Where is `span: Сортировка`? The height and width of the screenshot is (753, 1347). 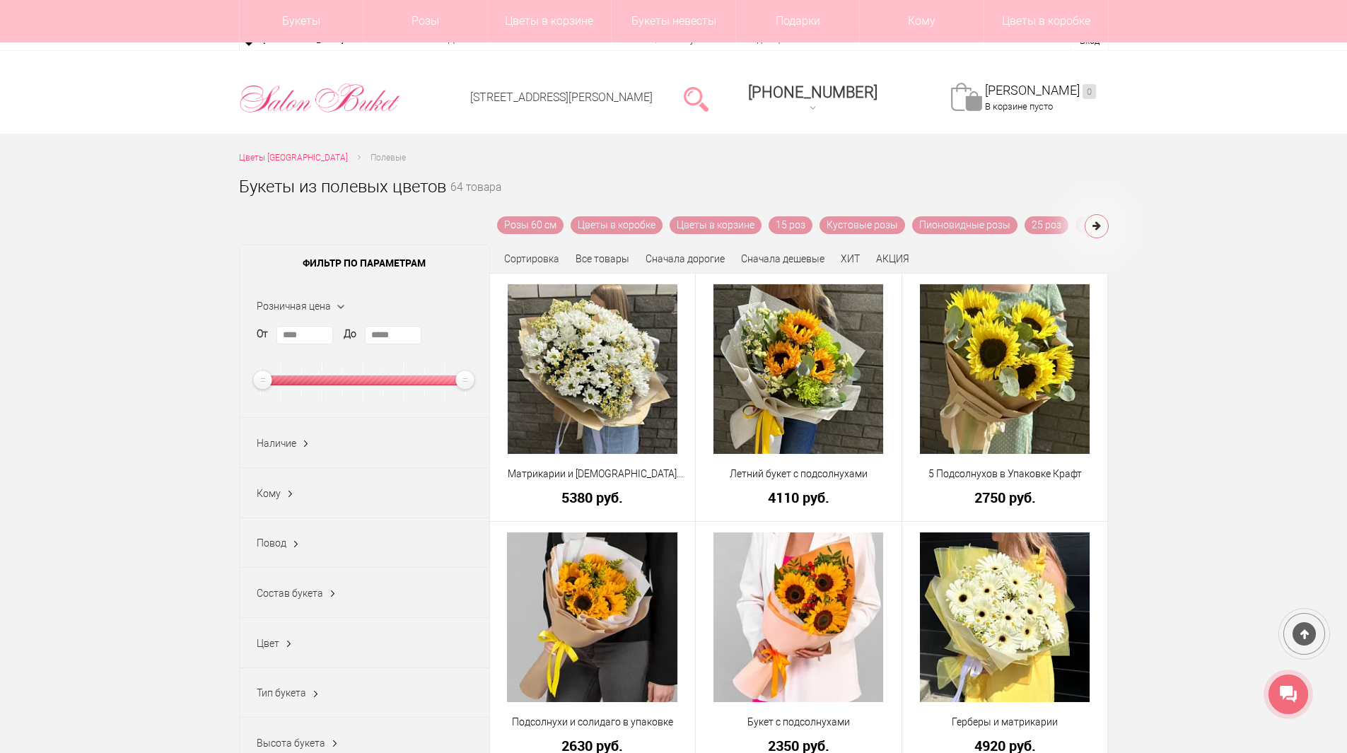 span: Сортировка is located at coordinates (532, 259).